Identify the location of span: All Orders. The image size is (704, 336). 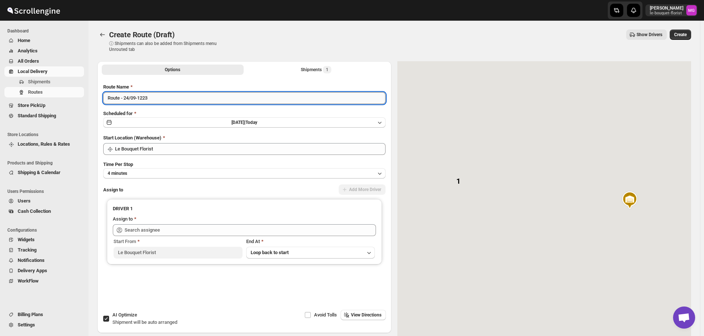
(28, 61).